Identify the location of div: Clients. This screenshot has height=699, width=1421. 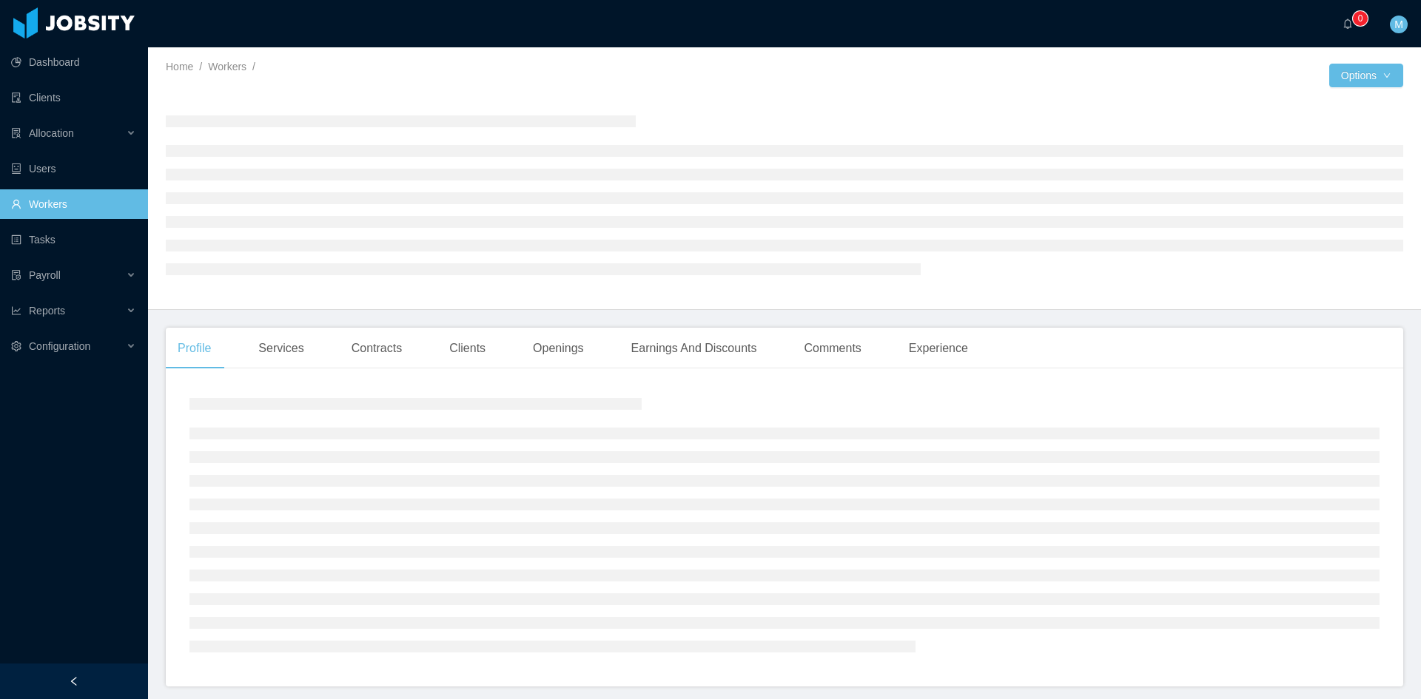
(467, 349).